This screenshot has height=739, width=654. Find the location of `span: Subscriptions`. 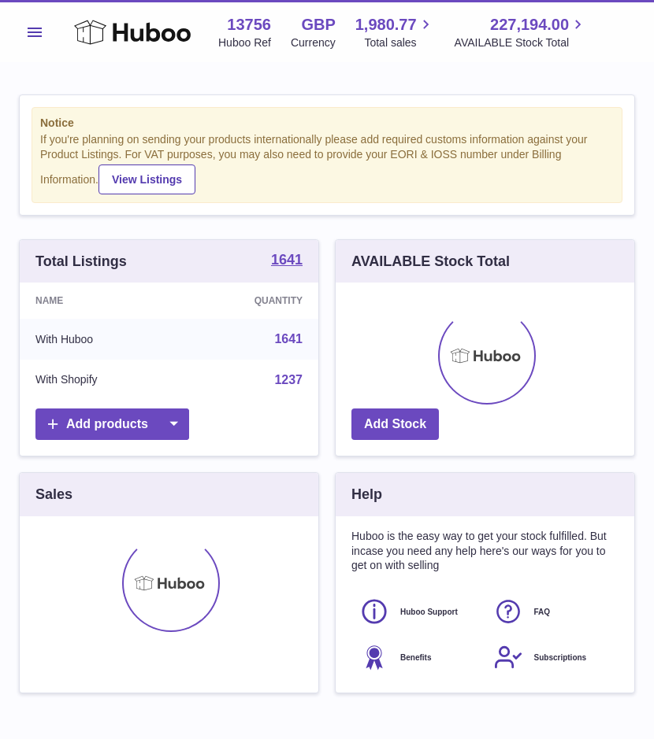

span: Subscriptions is located at coordinates (560, 658).